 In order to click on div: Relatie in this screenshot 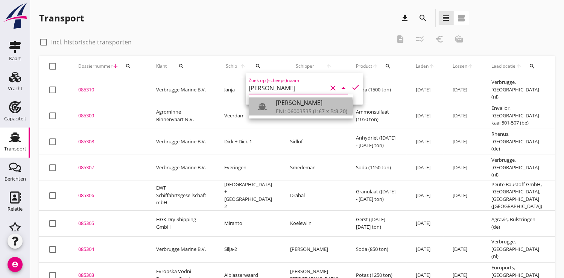, I will do `click(15, 209)`.